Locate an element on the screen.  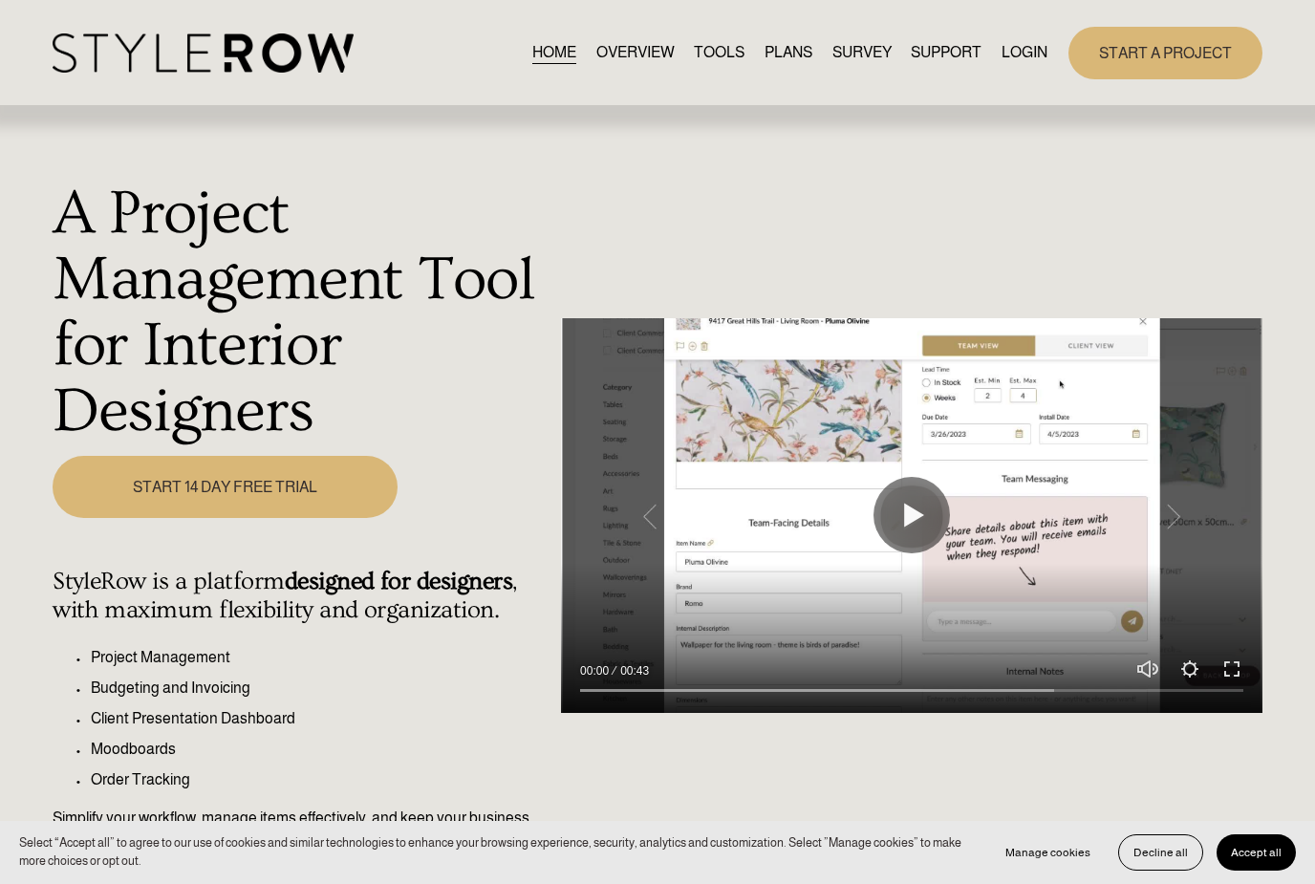
h1: A Project Management Tool for Interior Designers is located at coordinates (301, 313).